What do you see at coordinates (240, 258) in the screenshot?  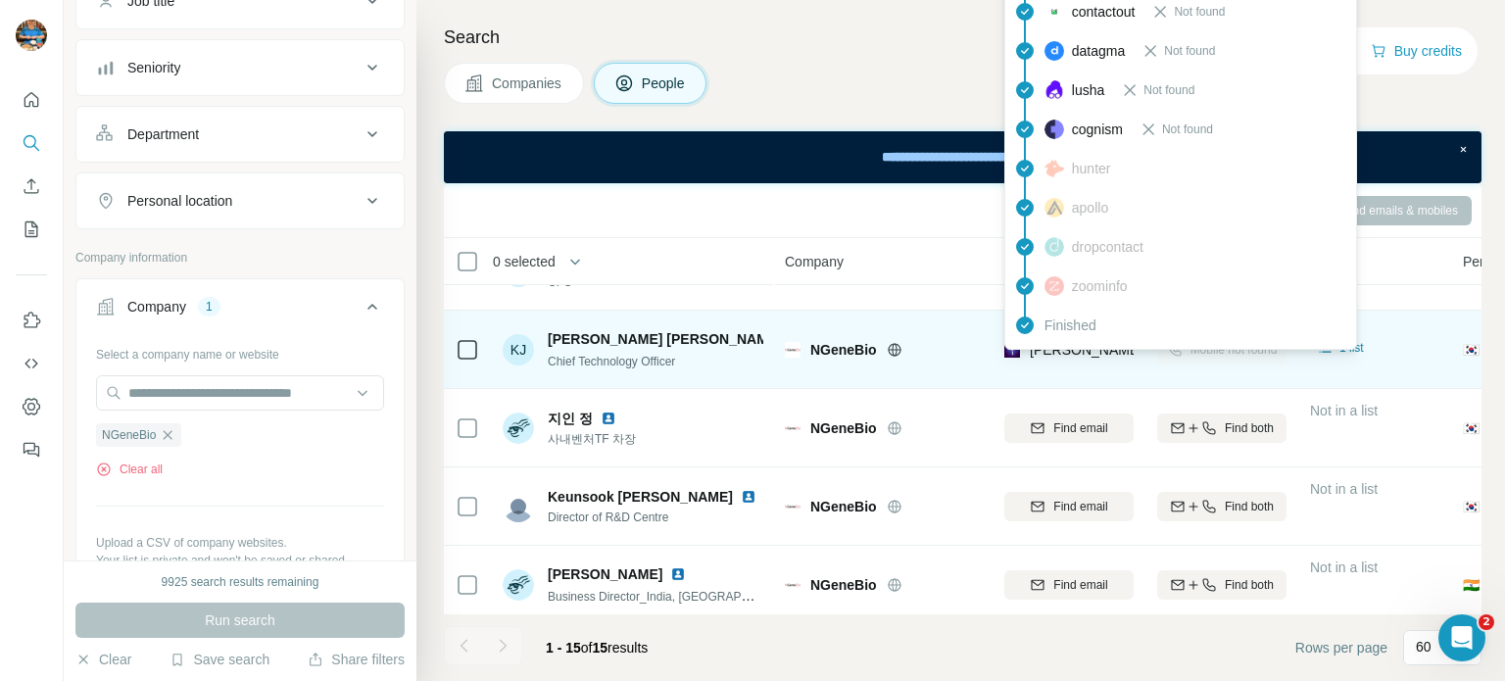 I see `p: Company information` at bounding box center [240, 258].